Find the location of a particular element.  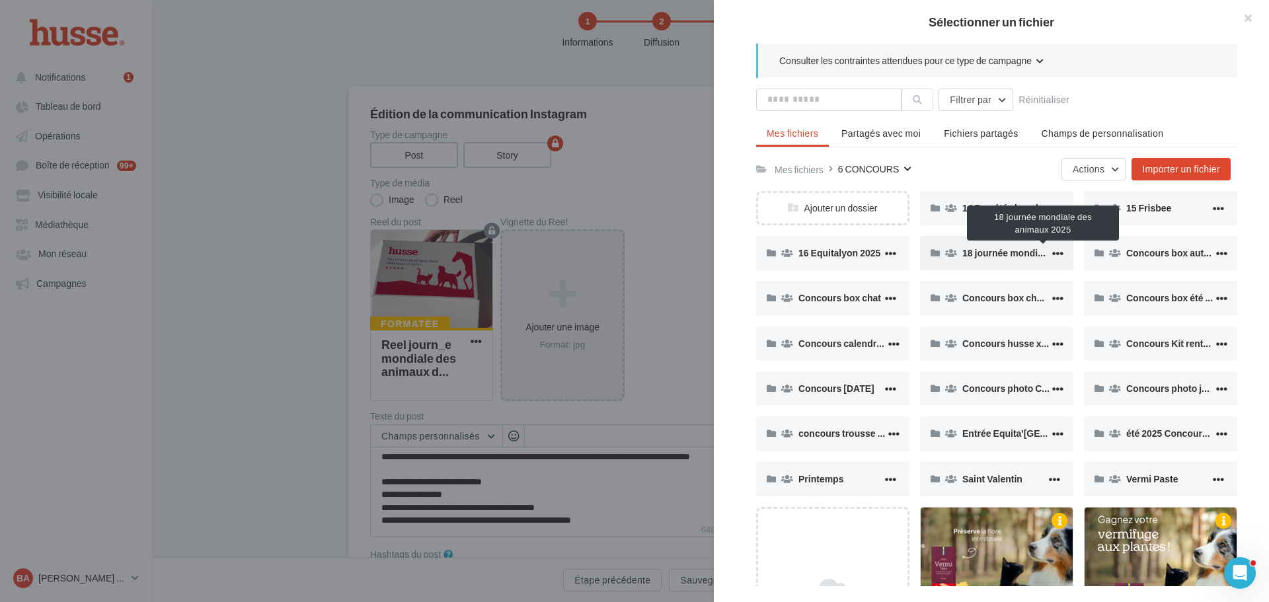

button: Importer un fichier is located at coordinates (1181, 169).